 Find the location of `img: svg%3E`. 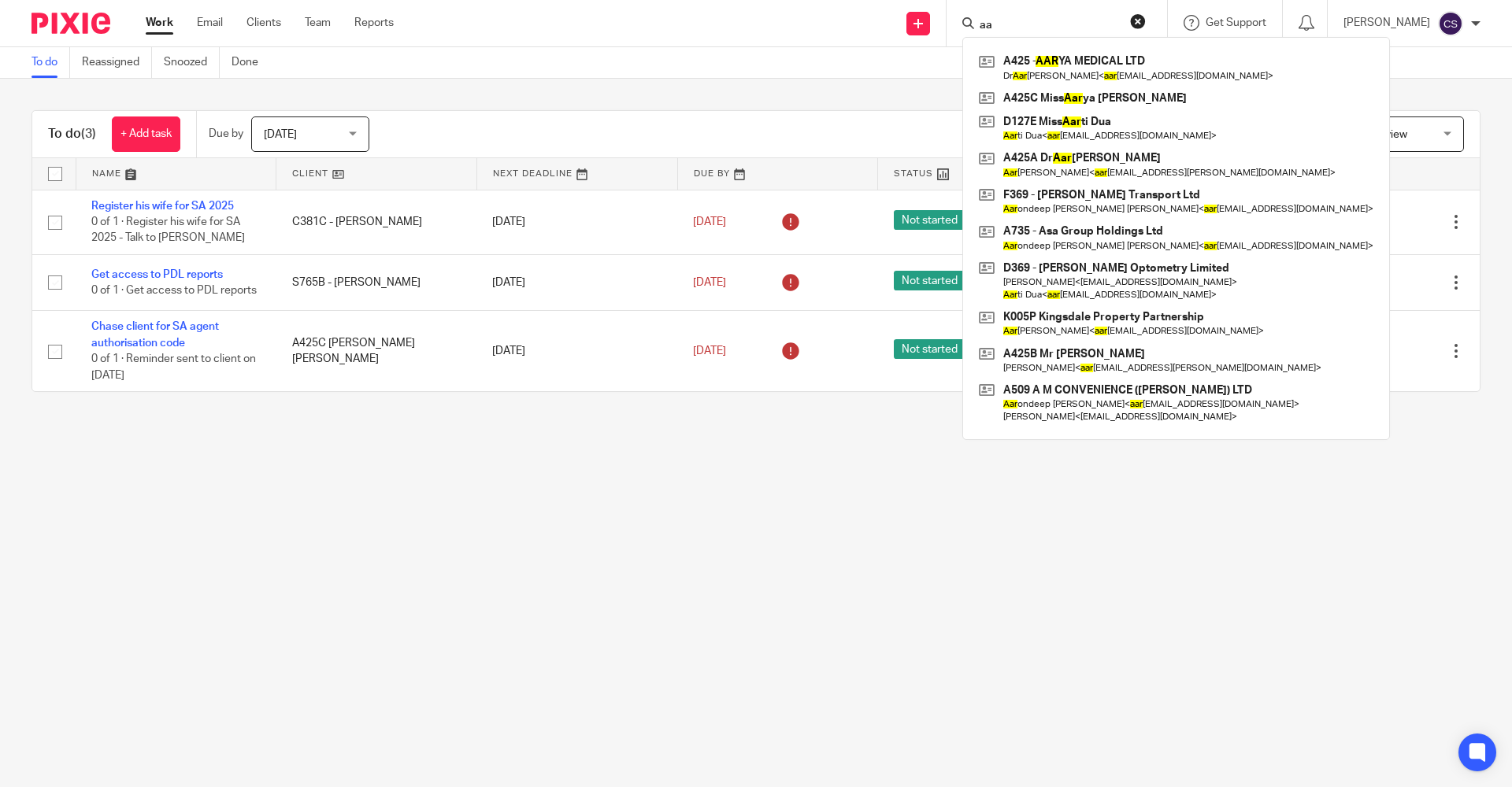

img: svg%3E is located at coordinates (1451, 24).